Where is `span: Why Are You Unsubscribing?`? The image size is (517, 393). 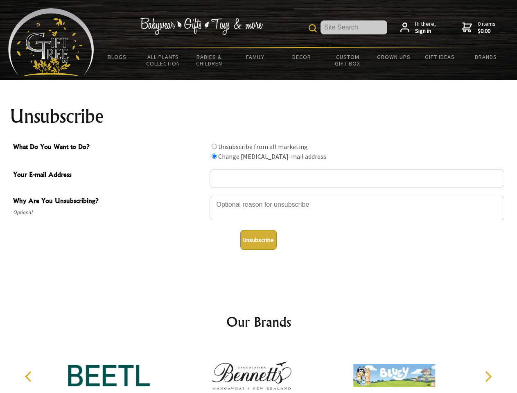 span: Why Are You Unsubscribing? is located at coordinates (109, 201).